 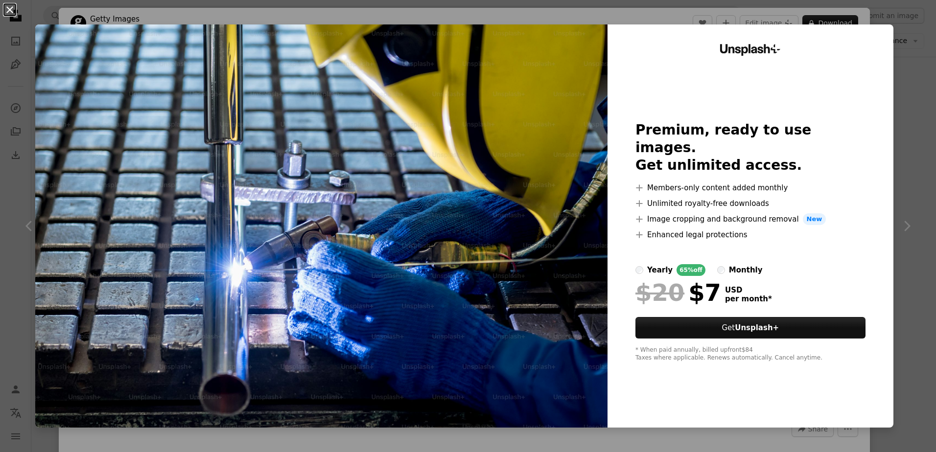 I want to click on li: Enhanced legal protections, so click(x=750, y=235).